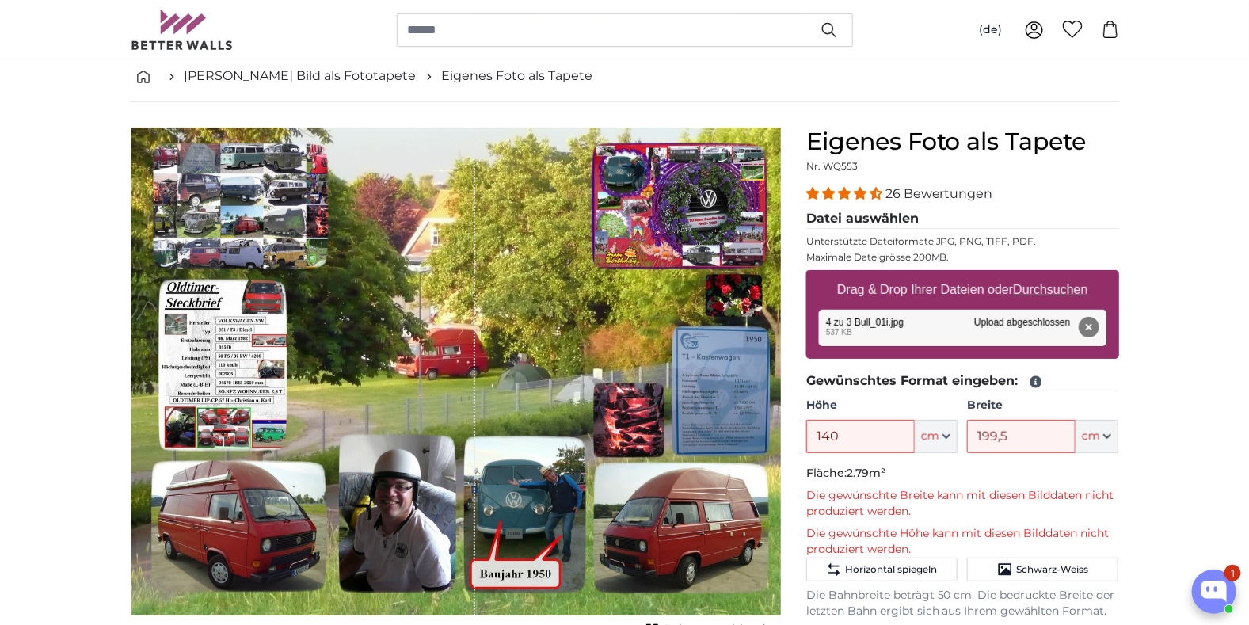  Describe the element at coordinates (940, 193) in the screenshot. I see `span: 26 Bewertungen` at that location.